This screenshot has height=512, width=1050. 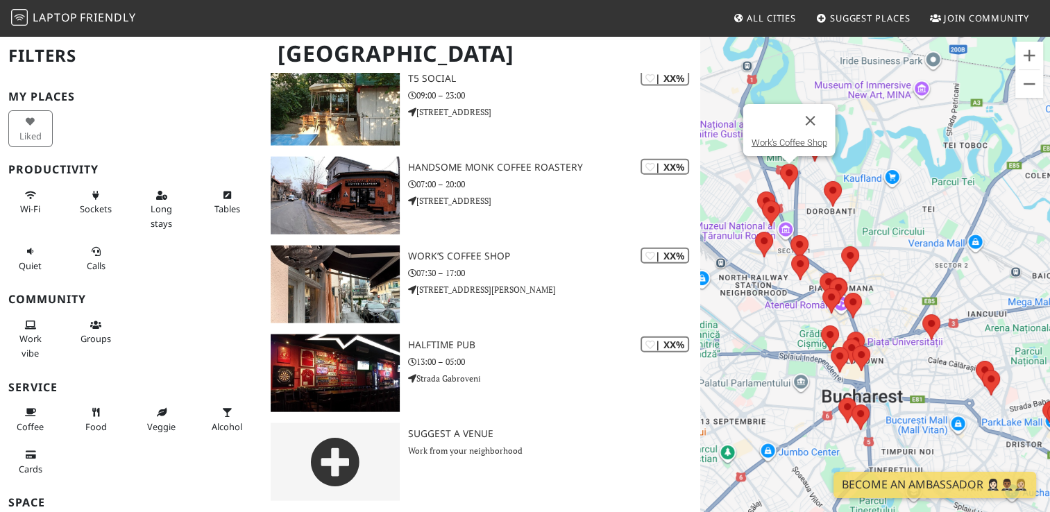 I want to click on p: 09:00 – 23:00, so click(x=554, y=95).